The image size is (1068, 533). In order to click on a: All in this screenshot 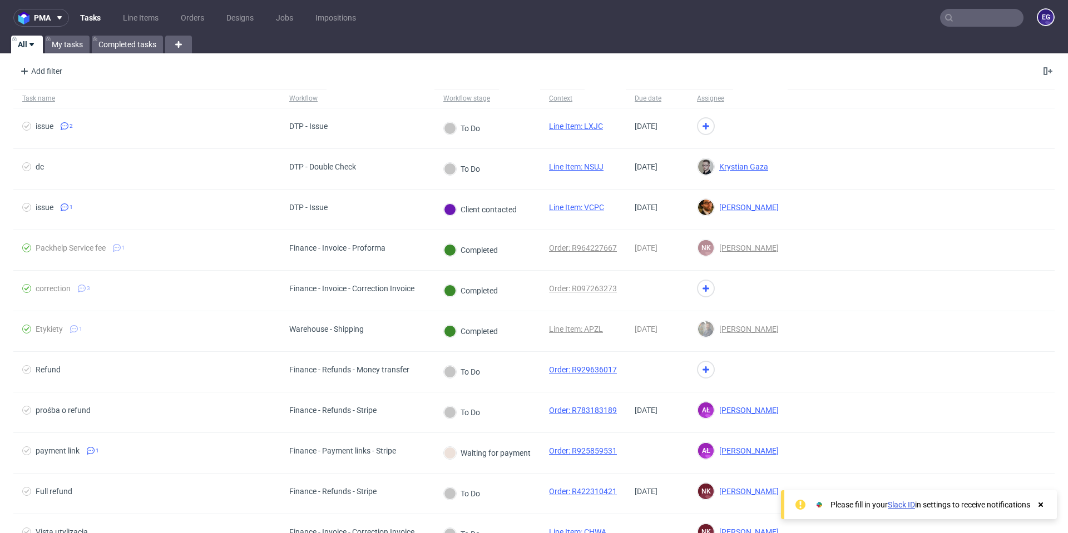, I will do `click(27, 44)`.